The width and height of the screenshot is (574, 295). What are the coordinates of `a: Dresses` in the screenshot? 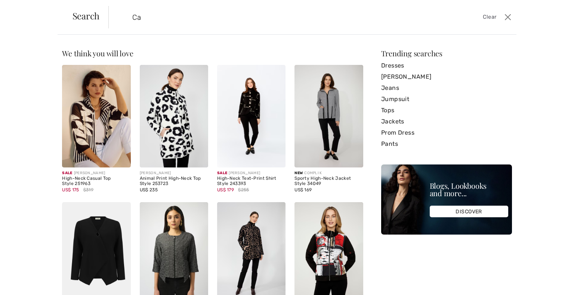 It's located at (446, 66).